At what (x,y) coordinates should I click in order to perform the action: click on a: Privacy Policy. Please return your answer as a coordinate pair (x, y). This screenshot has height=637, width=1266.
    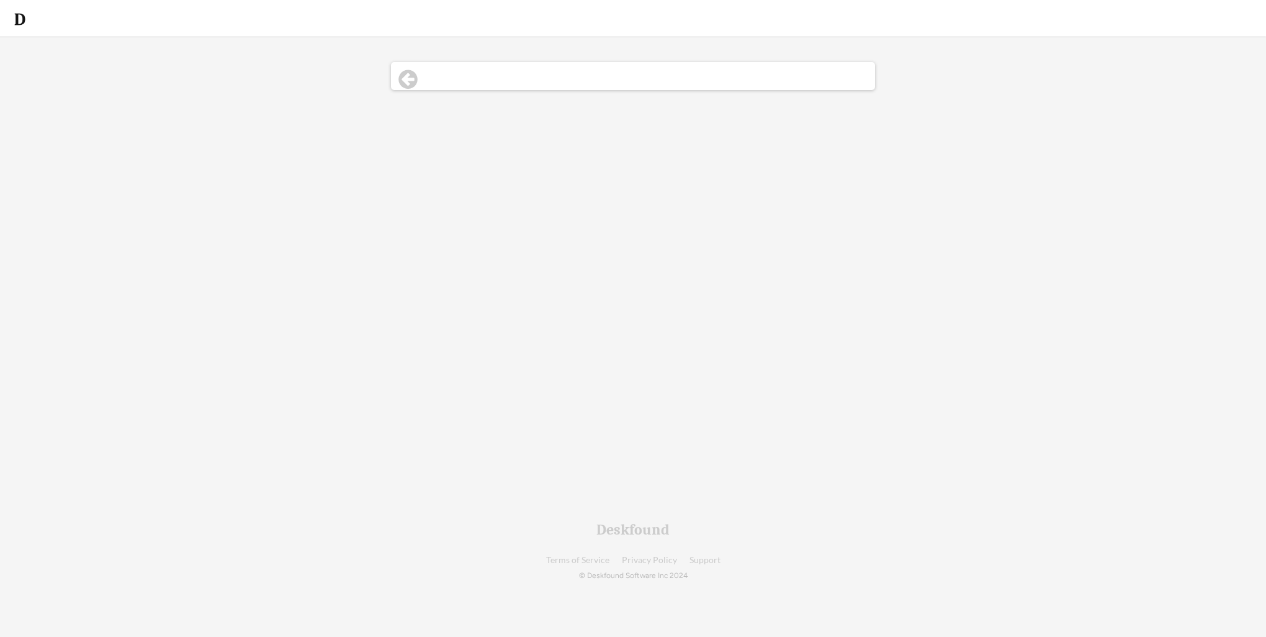
    Looking at the image, I should click on (649, 560).